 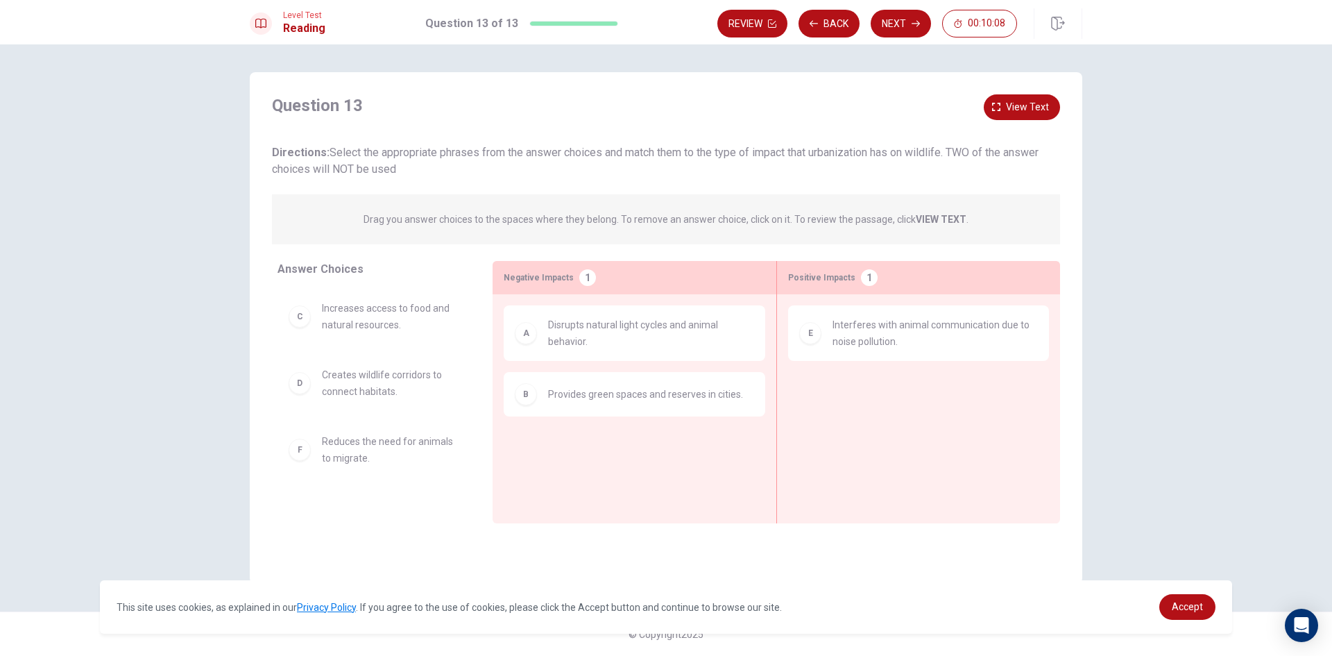 I want to click on div: C, so click(x=300, y=316).